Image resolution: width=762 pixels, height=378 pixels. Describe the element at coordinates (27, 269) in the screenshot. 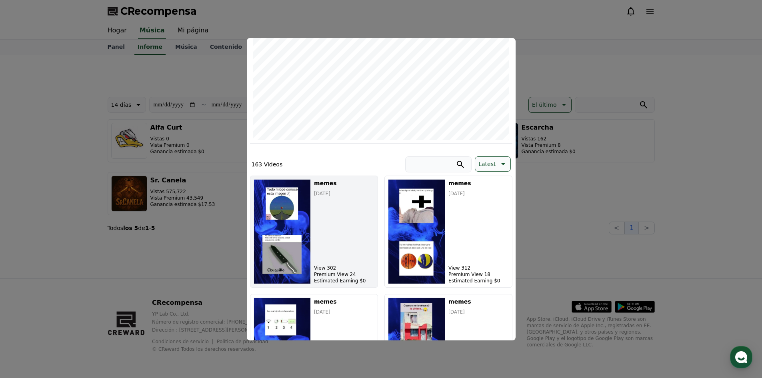

I see `span: Home` at that location.